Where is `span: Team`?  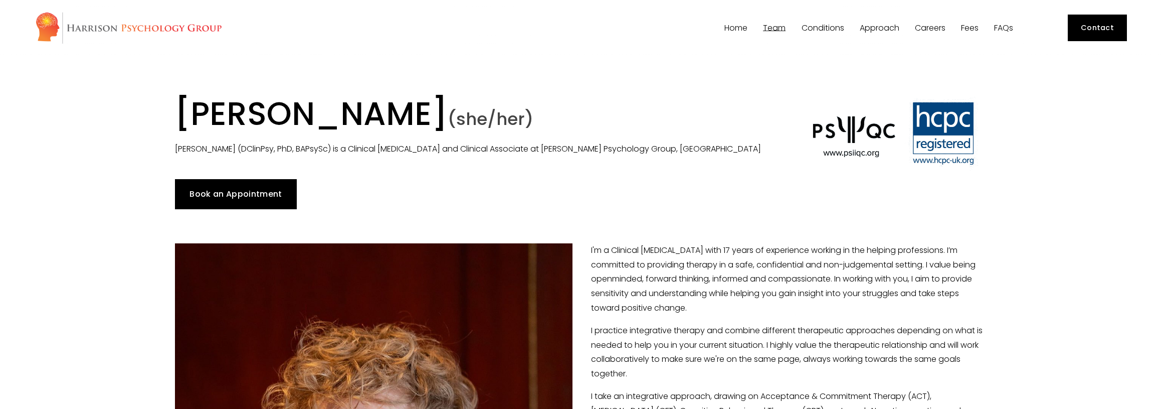
span: Team is located at coordinates (774, 28).